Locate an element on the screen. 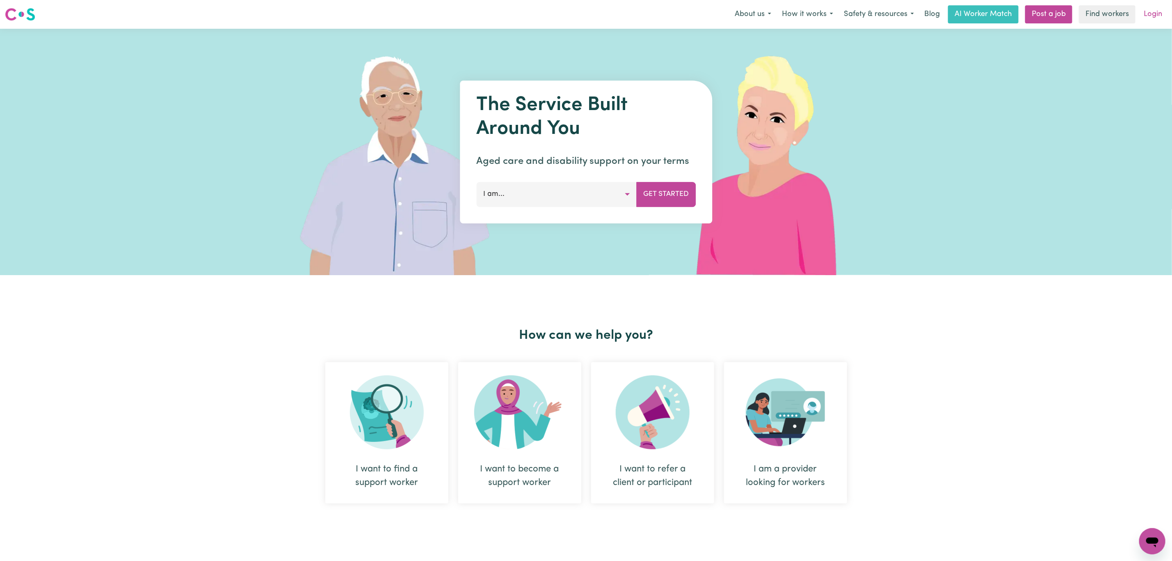  a: Careseekers logo is located at coordinates (20, 14).